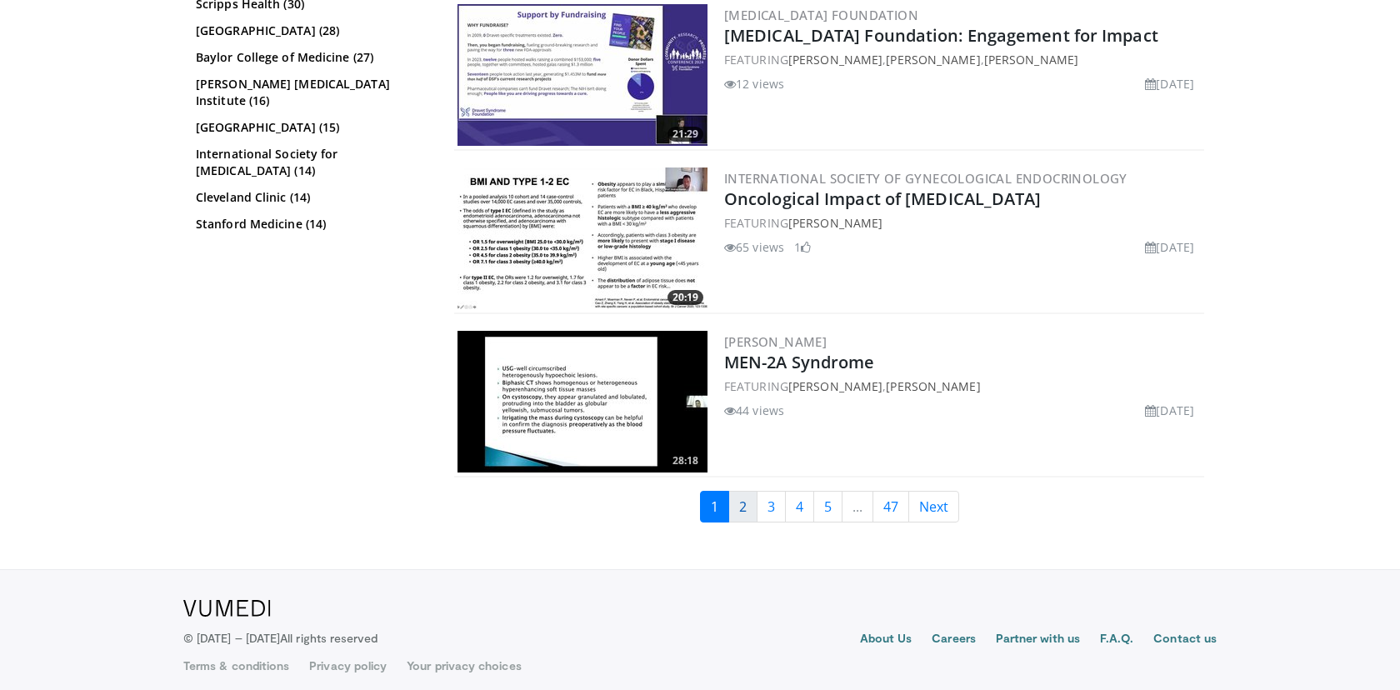 The height and width of the screenshot is (690, 1400). I want to click on div: FEATURING , ,, so click(962, 59).